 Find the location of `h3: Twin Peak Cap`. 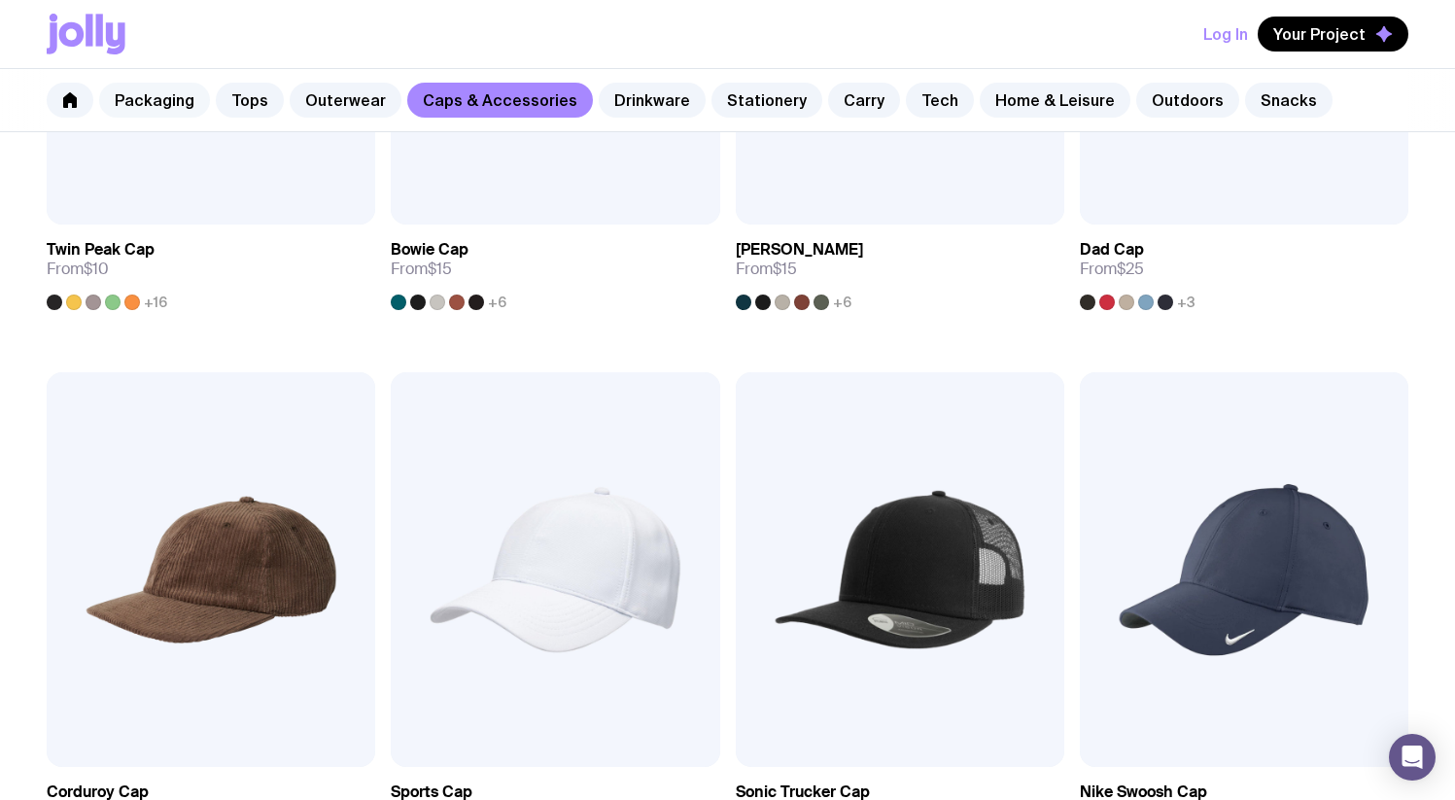

h3: Twin Peak Cap is located at coordinates (100, 250).